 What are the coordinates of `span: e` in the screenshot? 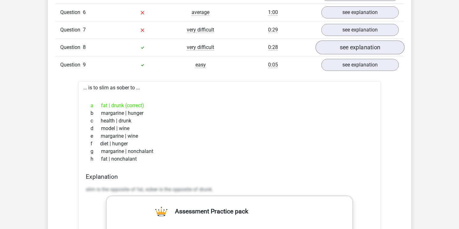 It's located at (96, 136).